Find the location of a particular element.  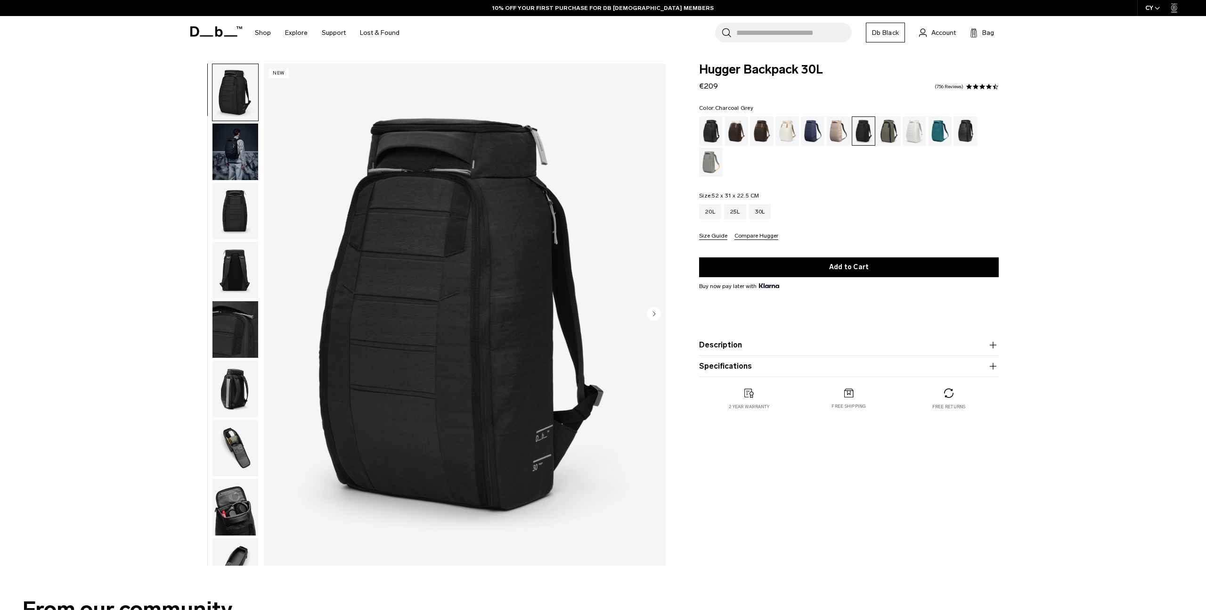

span: Buy now pay later with is located at coordinates (739, 286).